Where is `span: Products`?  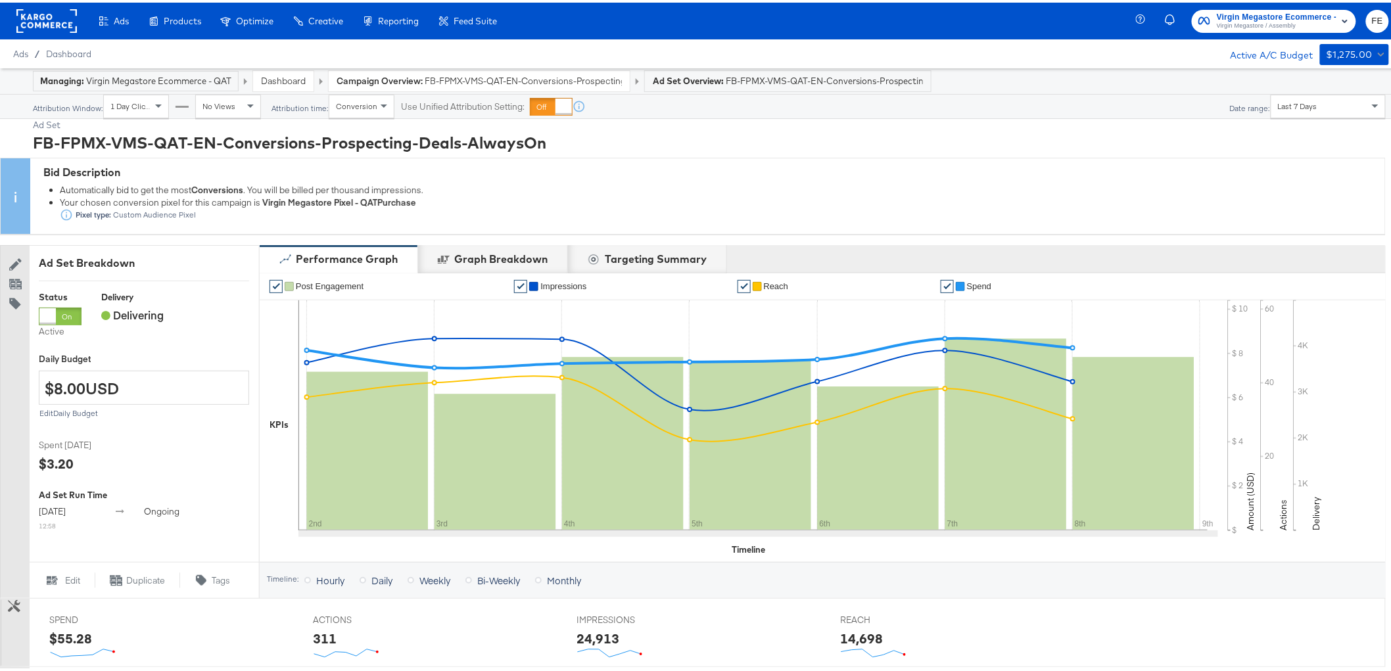
span: Products is located at coordinates (182, 18).